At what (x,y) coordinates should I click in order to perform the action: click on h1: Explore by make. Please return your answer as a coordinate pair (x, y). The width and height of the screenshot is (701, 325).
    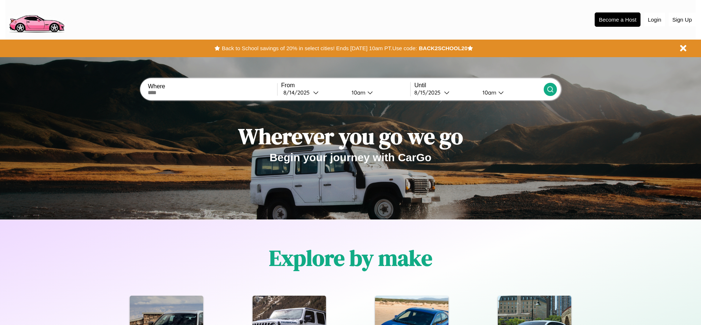
    Looking at the image, I should click on (351, 258).